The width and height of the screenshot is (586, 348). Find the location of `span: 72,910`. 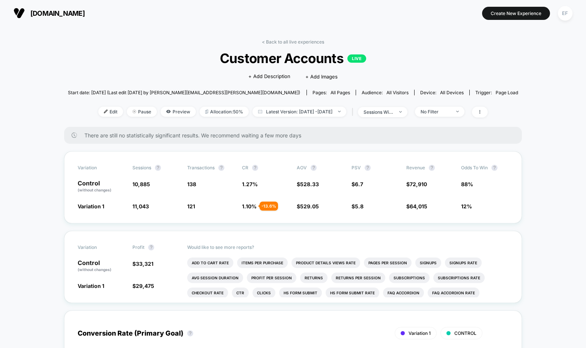

span: 72,910 is located at coordinates (418, 184).